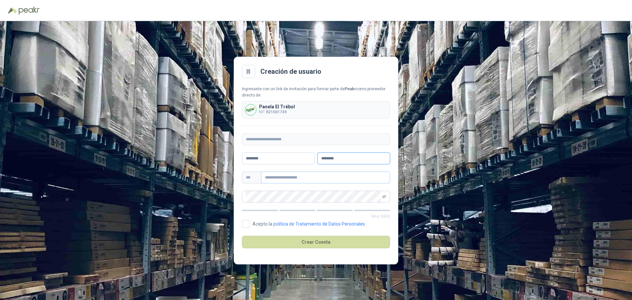  I want to click on p: Panela El Trébol, so click(277, 107).